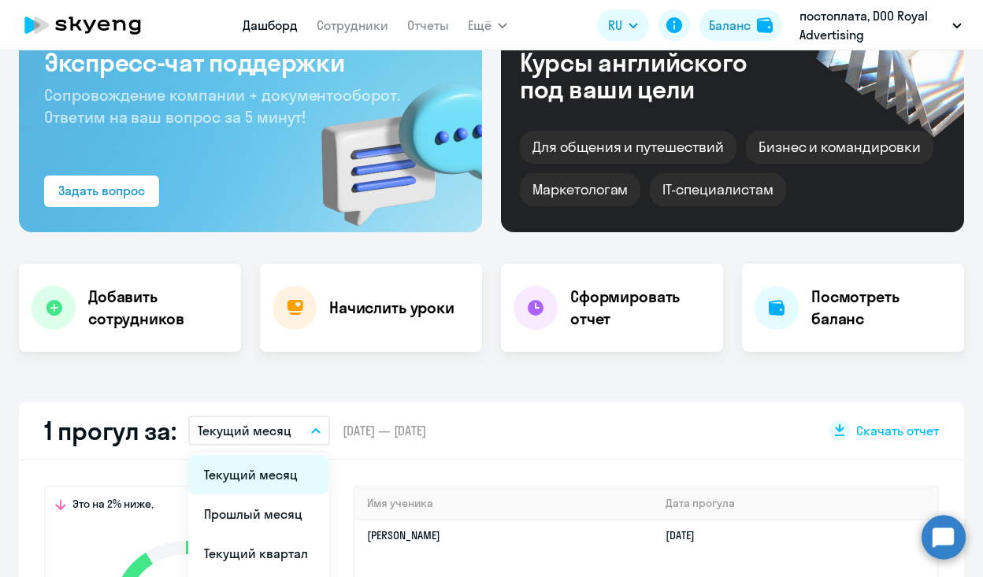  What do you see at coordinates (881, 25) in the screenshot?
I see `button: постоплата, DOO Royal Advertising` at bounding box center [881, 25].